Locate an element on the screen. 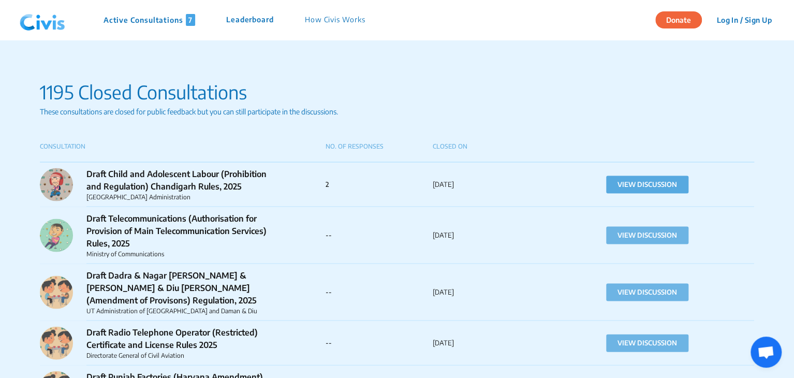  p: Directorate General of Civil Aviation is located at coordinates (182, 355).